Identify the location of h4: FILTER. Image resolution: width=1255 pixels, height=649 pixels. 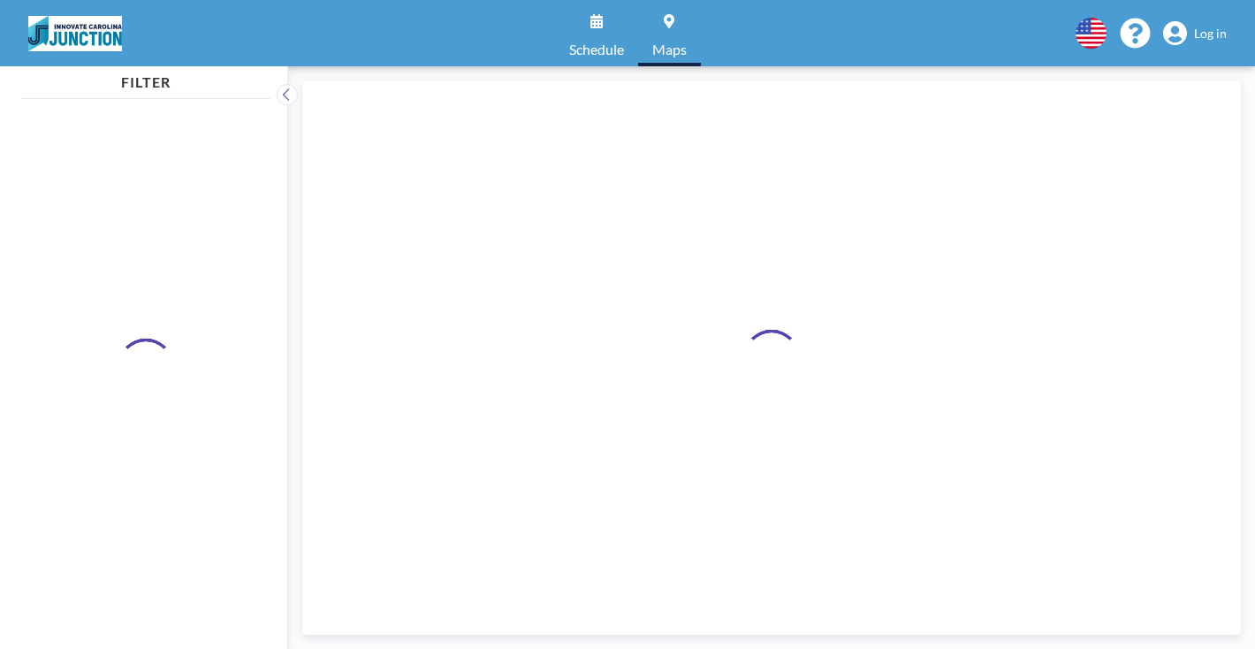
(146, 79).